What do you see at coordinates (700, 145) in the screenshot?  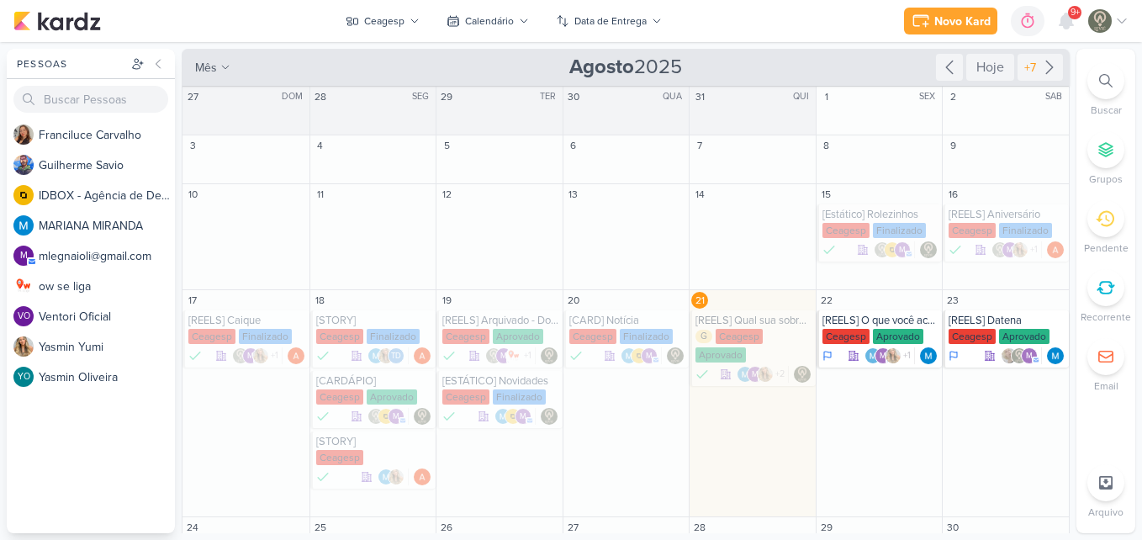 I see `div: 7` at bounding box center [700, 145].